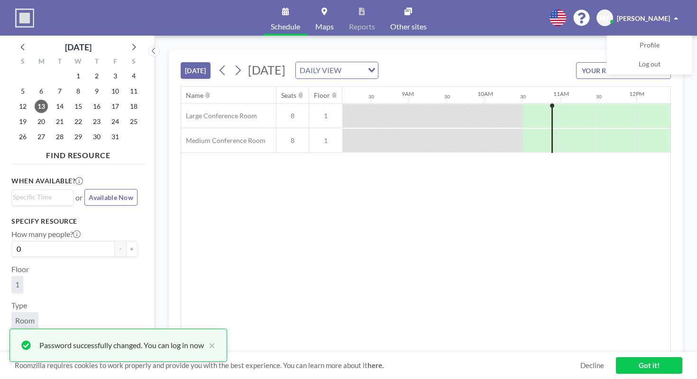  What do you see at coordinates (134, 76) in the screenshot?
I see `span: Saturday, October 4, 2025` at bounding box center [134, 76].